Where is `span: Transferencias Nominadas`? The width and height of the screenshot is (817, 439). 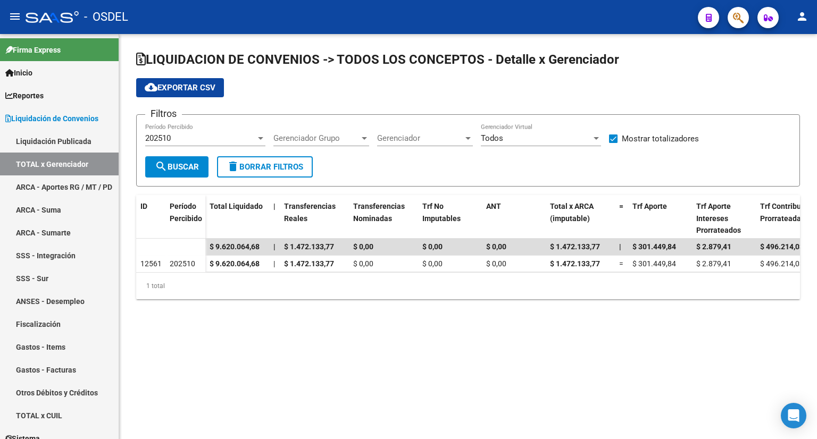 span: Transferencias Nominadas is located at coordinates (379, 212).